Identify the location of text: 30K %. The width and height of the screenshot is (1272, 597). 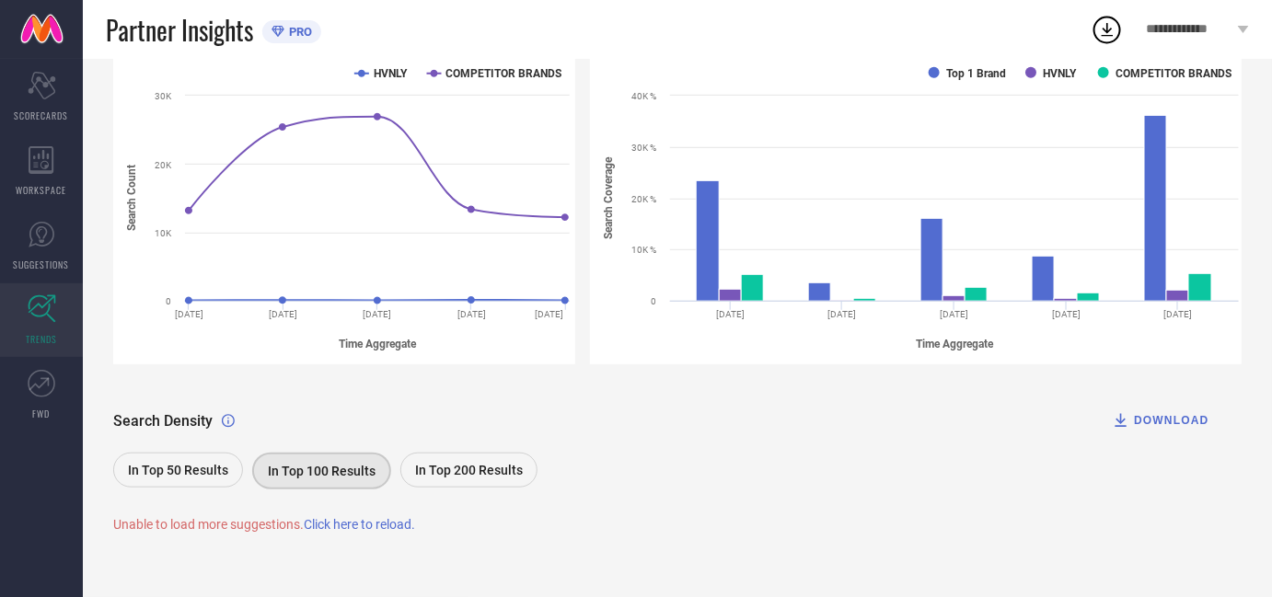
(643, 147).